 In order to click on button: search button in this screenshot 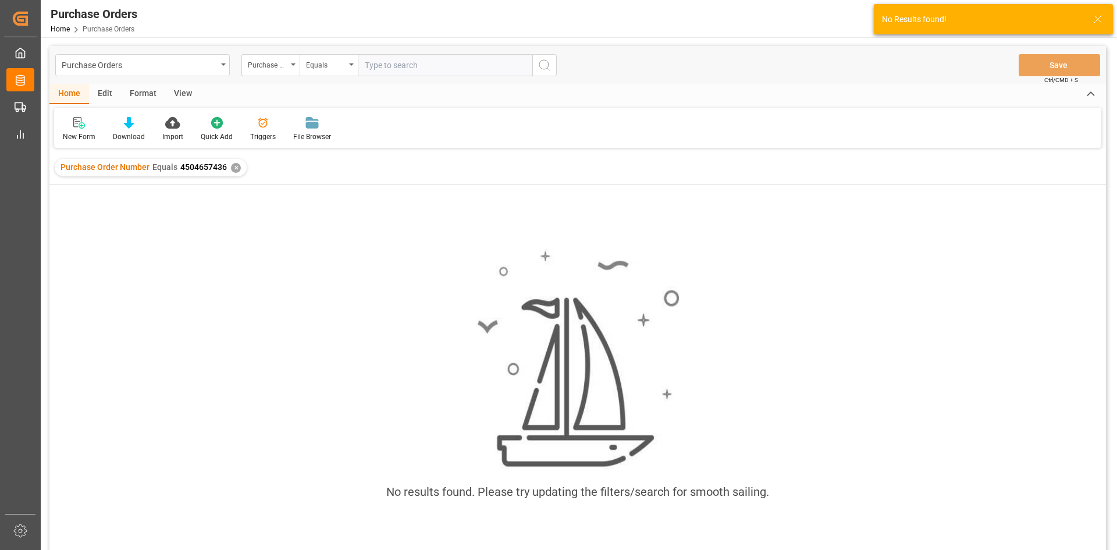, I will do `click(545, 65)`.